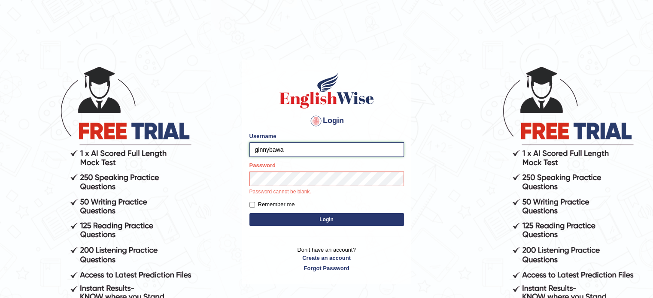 The width and height of the screenshot is (653, 298). I want to click on p: Password cannot be blank., so click(327, 192).